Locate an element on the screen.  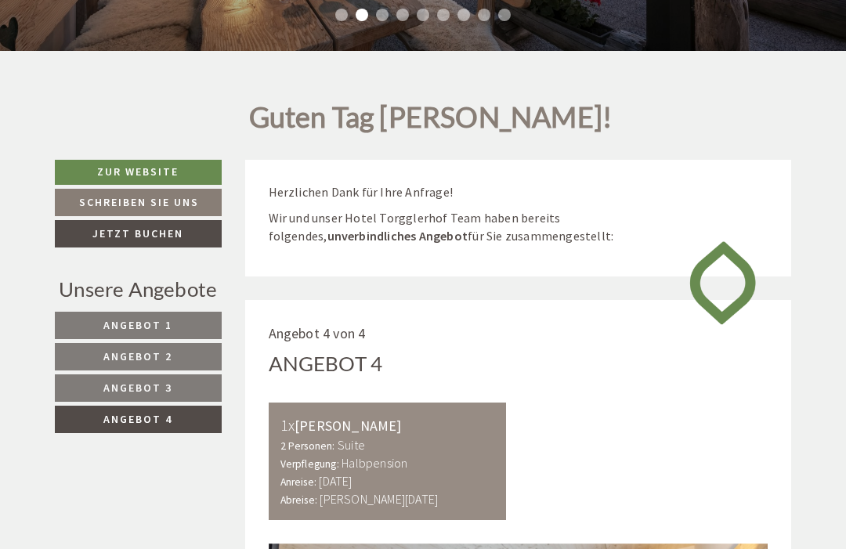
small: Abreise: is located at coordinates (299, 500).